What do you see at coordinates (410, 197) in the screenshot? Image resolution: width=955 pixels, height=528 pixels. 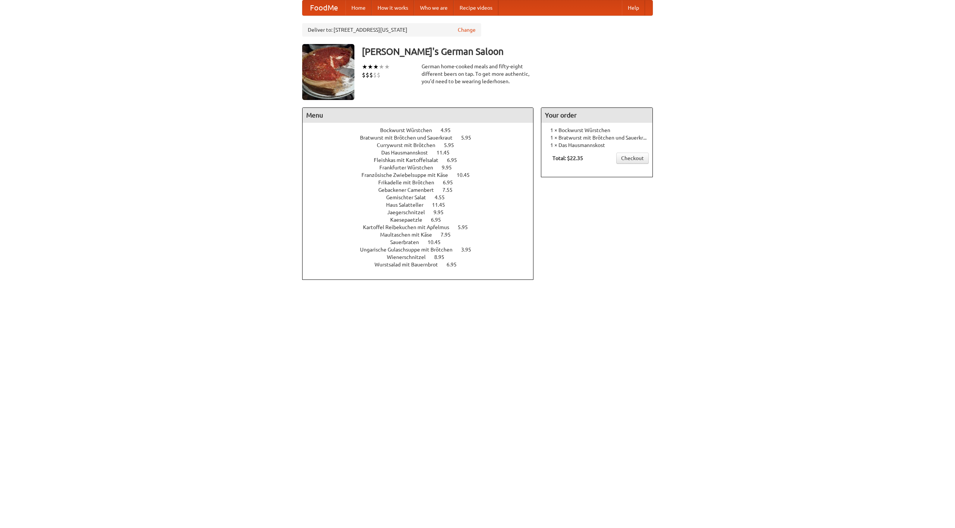 I see `span: Gemischter Salat` at bounding box center [410, 197].